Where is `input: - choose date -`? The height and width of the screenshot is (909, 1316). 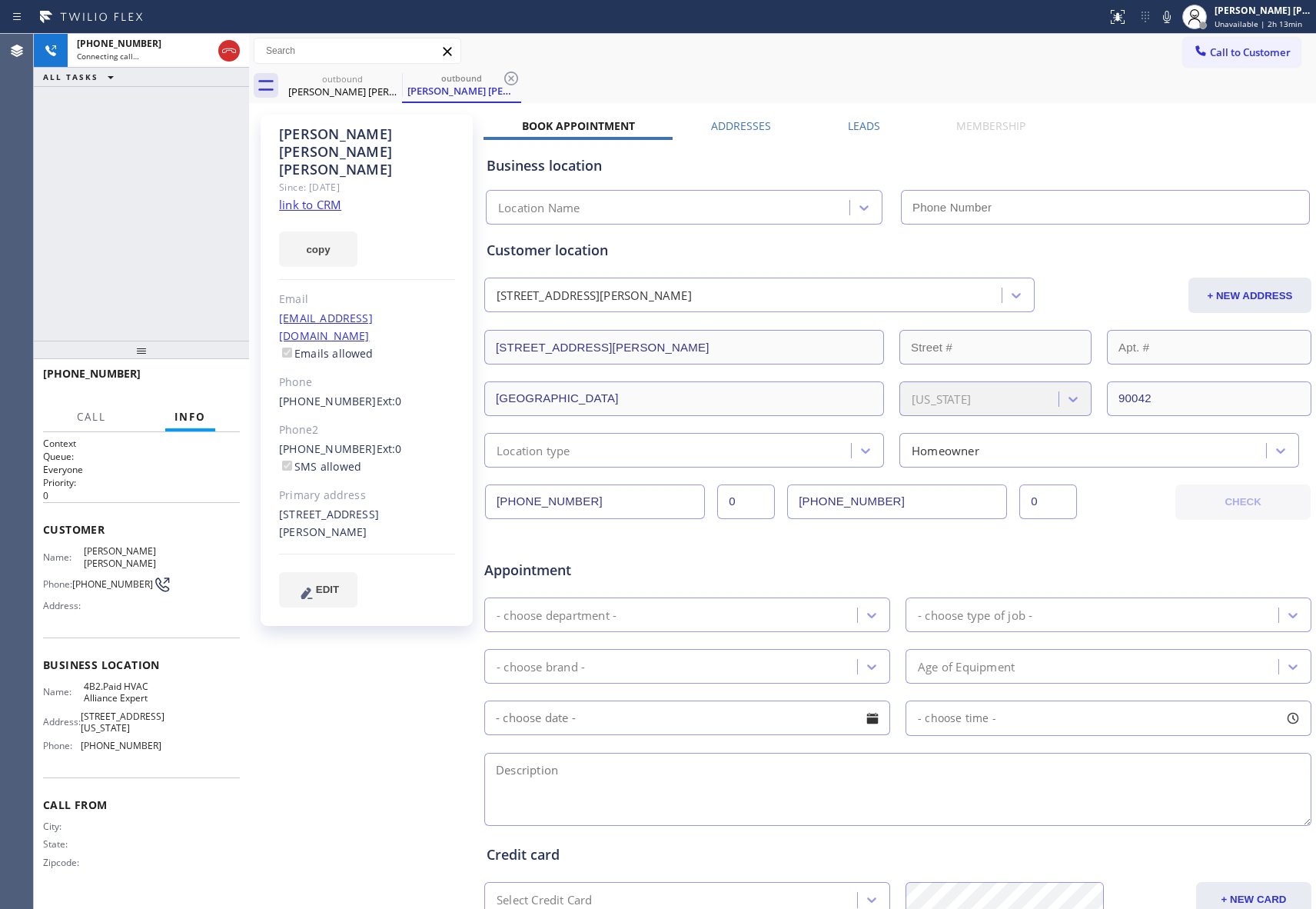 input: - choose date - is located at coordinates (687, 717).